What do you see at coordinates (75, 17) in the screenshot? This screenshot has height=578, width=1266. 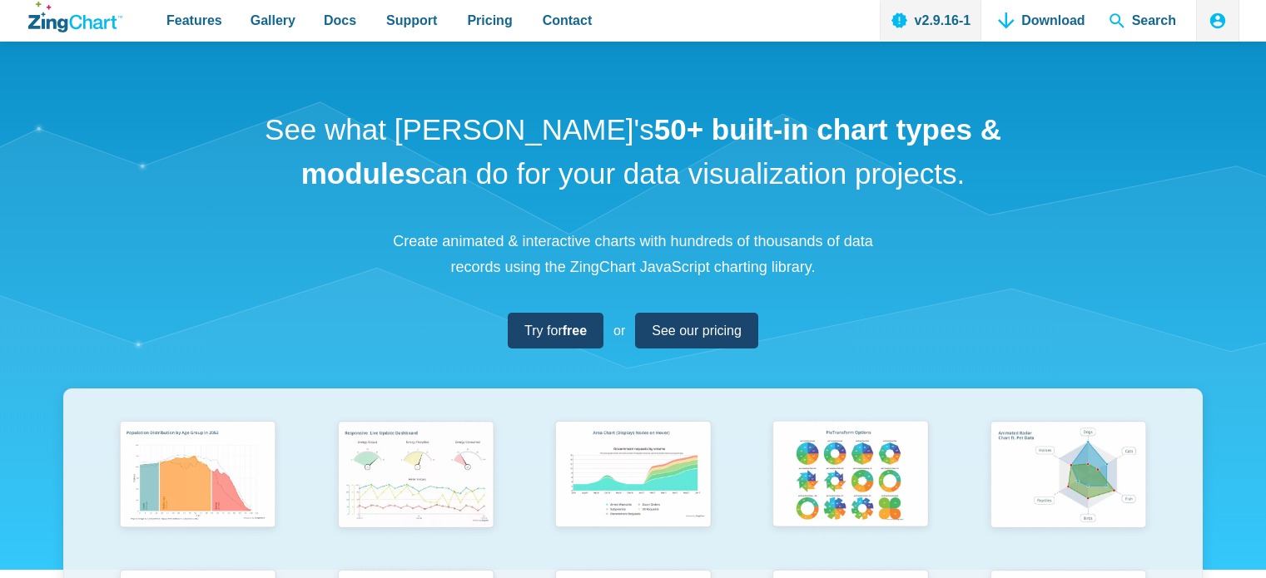 I see `a: ZingChart Logo. Click to return to the homepage` at bounding box center [75, 17].